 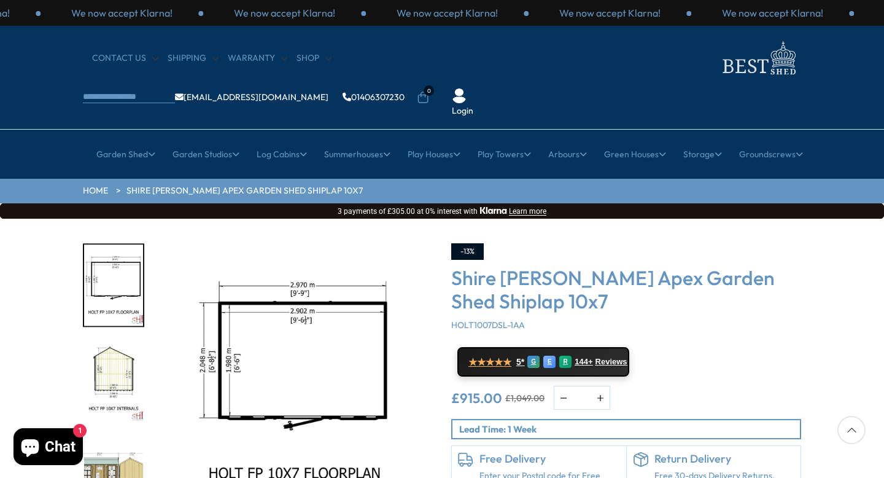 I want to click on a: Log Cabins, so click(x=282, y=154).